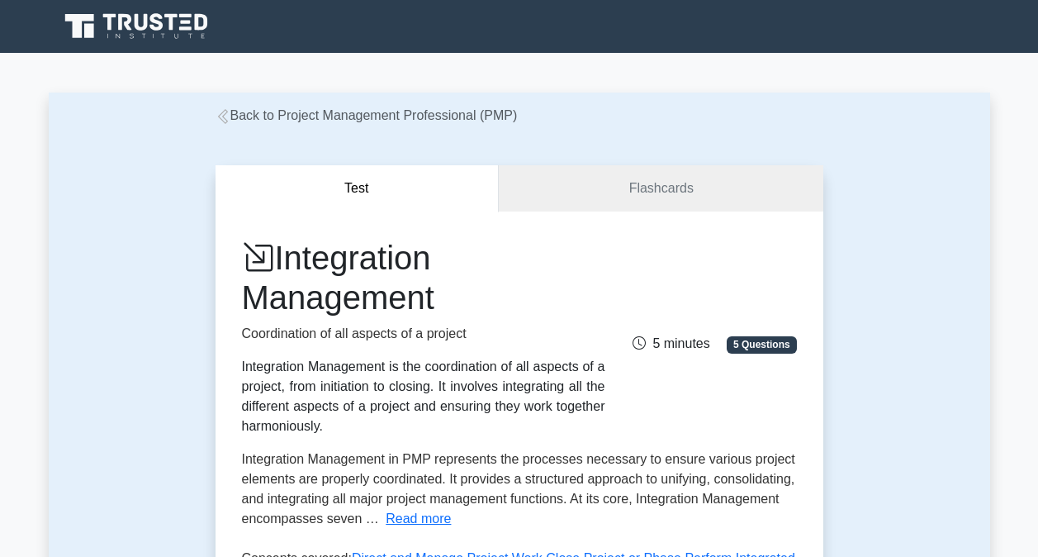 The height and width of the screenshot is (557, 1038). I want to click on button: Test, so click(358, 188).